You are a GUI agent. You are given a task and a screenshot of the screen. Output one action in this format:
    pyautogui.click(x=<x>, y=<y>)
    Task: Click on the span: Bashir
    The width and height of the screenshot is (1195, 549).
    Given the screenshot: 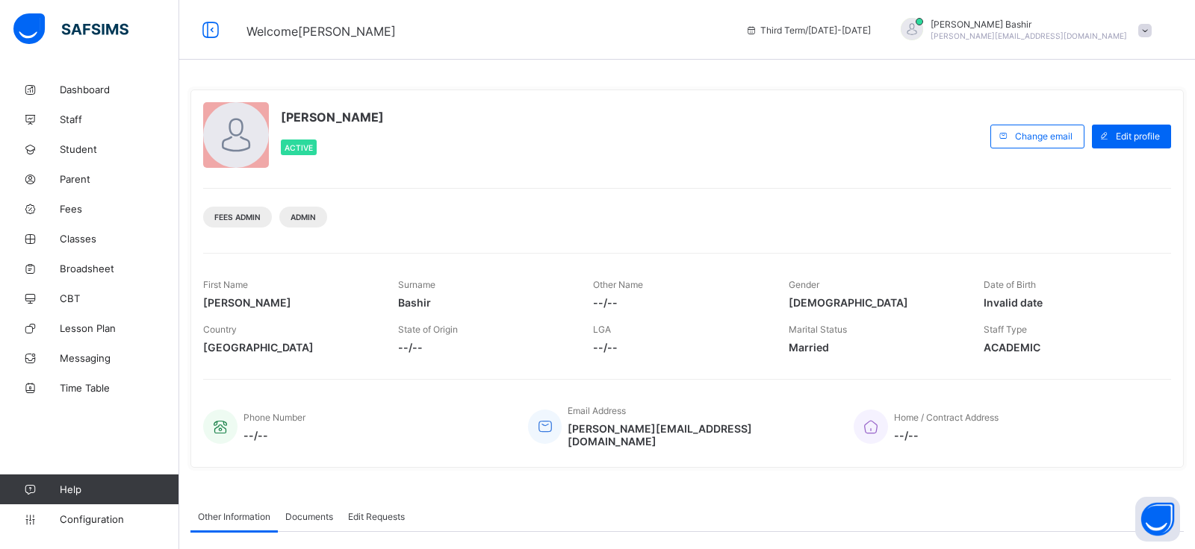 What is the action you would take?
    pyautogui.click(x=484, y=302)
    